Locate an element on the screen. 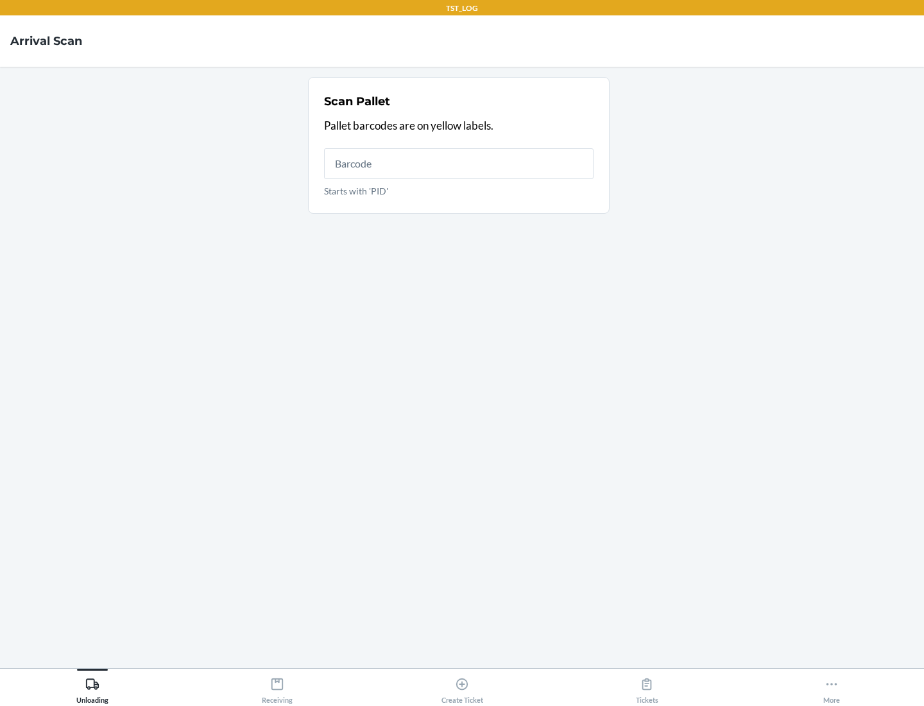 The height and width of the screenshot is (706, 924). p: Pallet barcodes are on yellow labels. is located at coordinates (459, 126).